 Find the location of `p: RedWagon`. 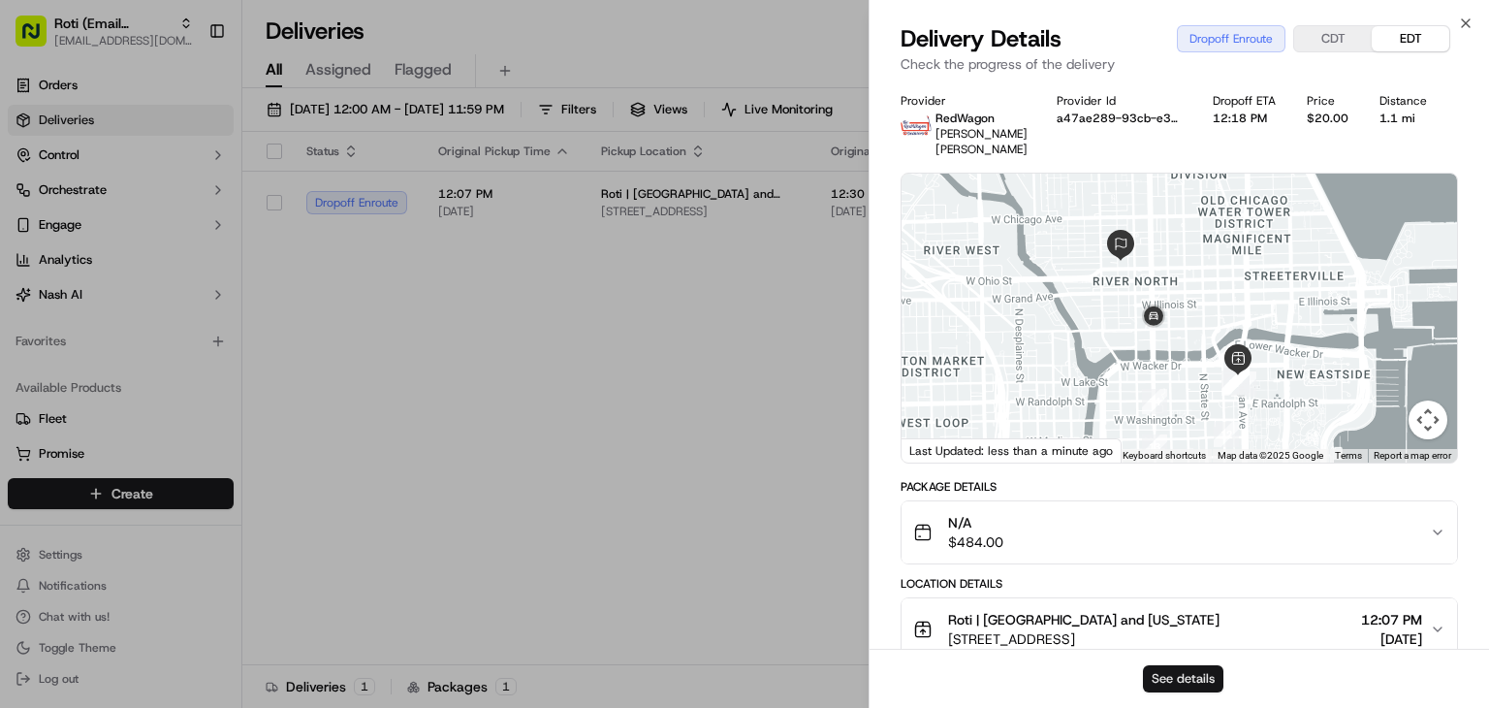

p: RedWagon is located at coordinates (981, 118).